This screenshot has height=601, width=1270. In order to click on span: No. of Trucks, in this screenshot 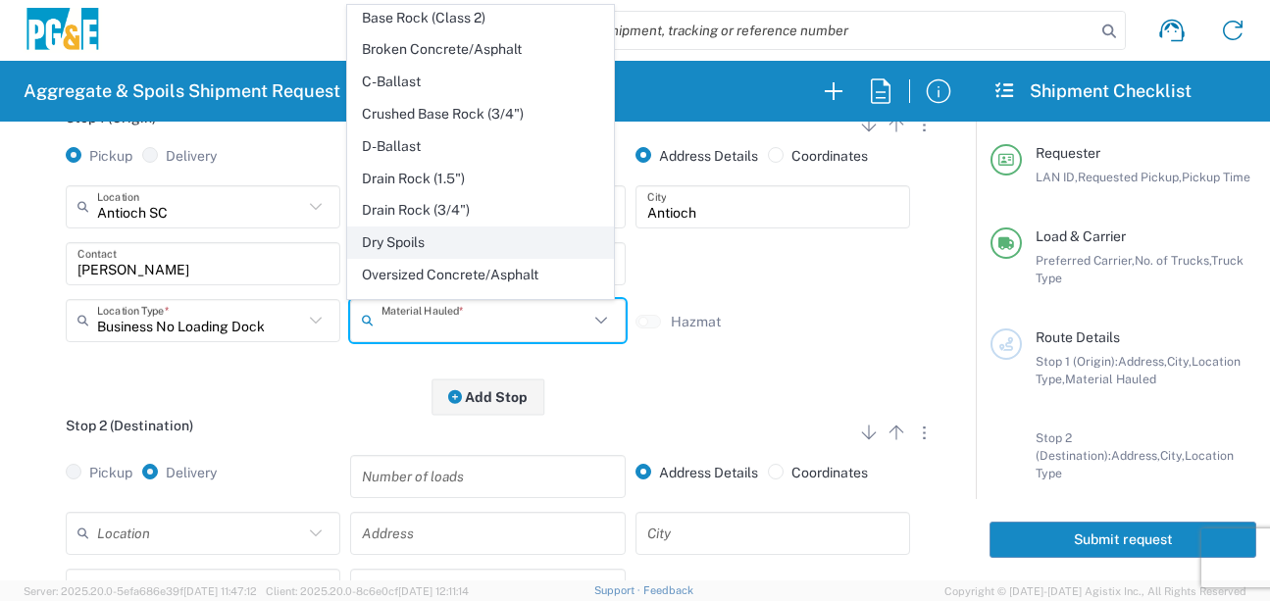, I will do `click(1172, 260)`.